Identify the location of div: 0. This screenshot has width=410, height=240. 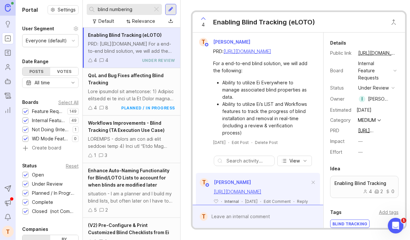
(390, 192).